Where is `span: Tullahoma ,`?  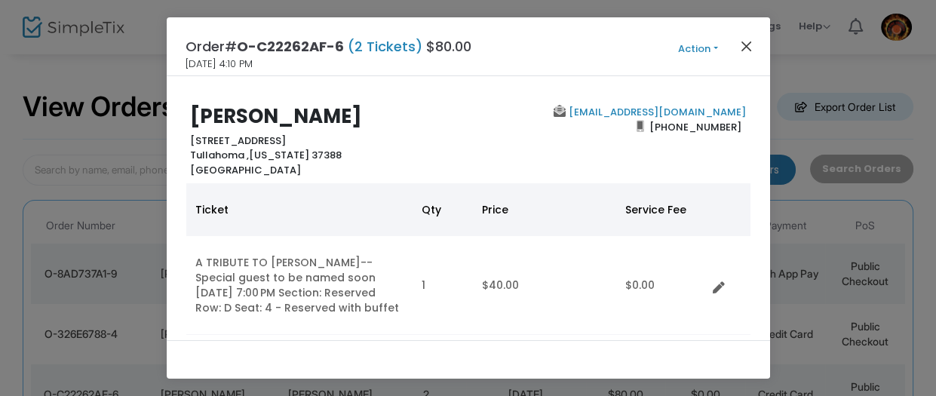 span: Tullahoma , is located at coordinates (219, 155).